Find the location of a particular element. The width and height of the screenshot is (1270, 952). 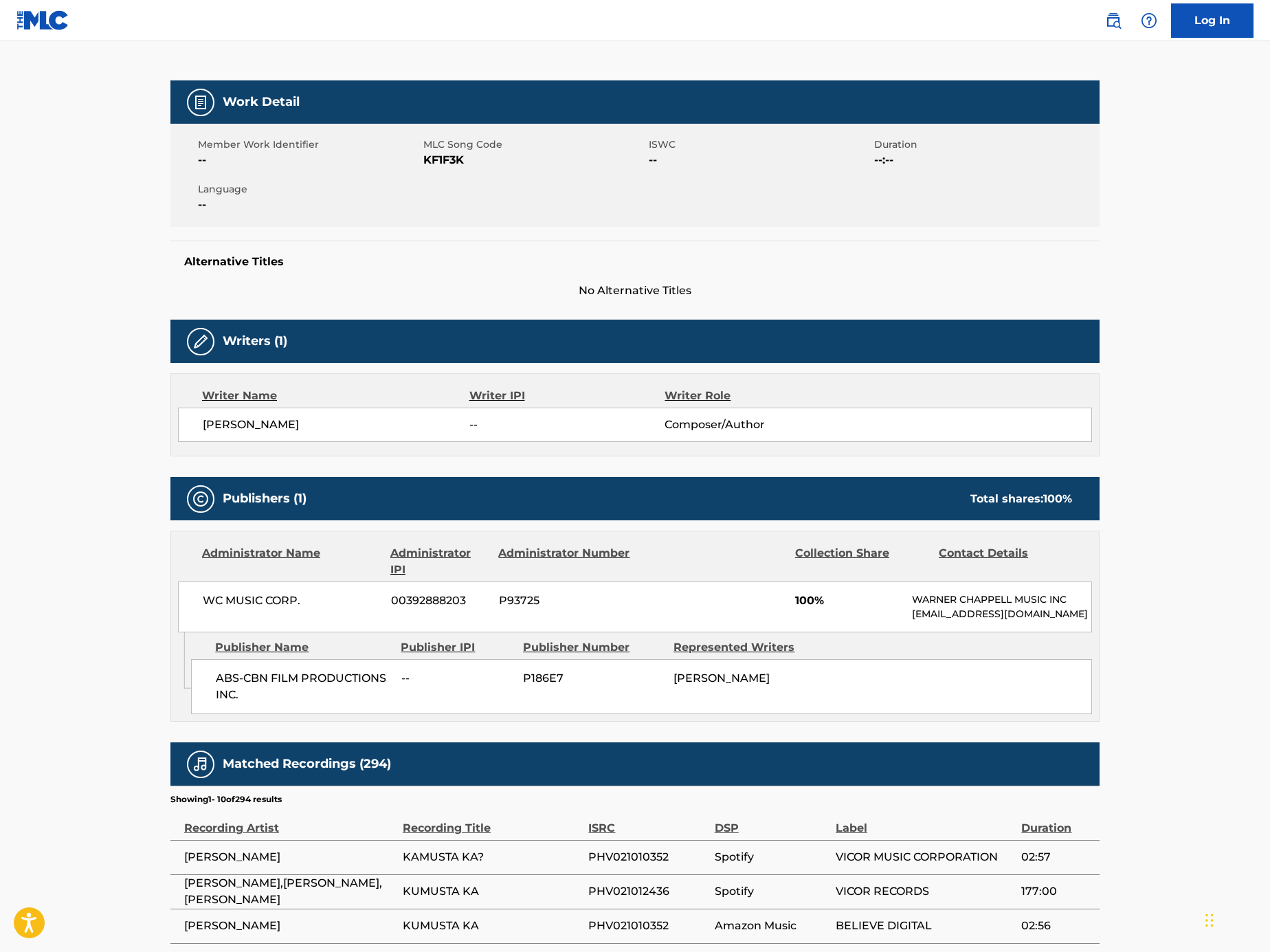

span: 100 % is located at coordinates (1057, 499).